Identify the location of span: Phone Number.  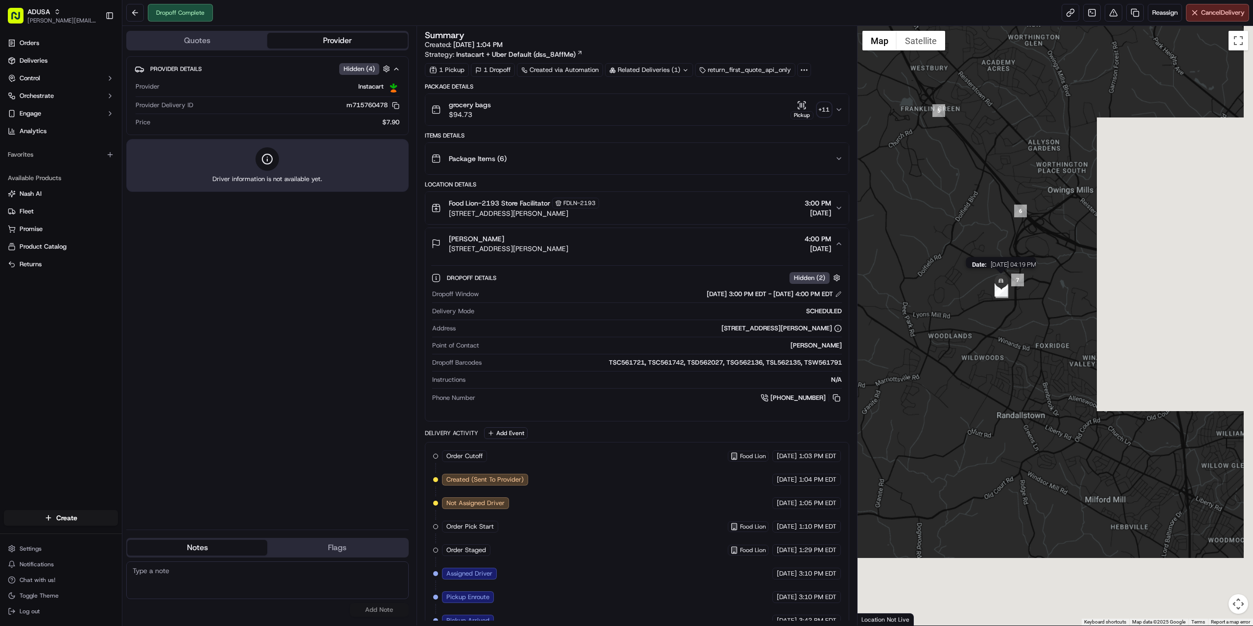
(454, 398).